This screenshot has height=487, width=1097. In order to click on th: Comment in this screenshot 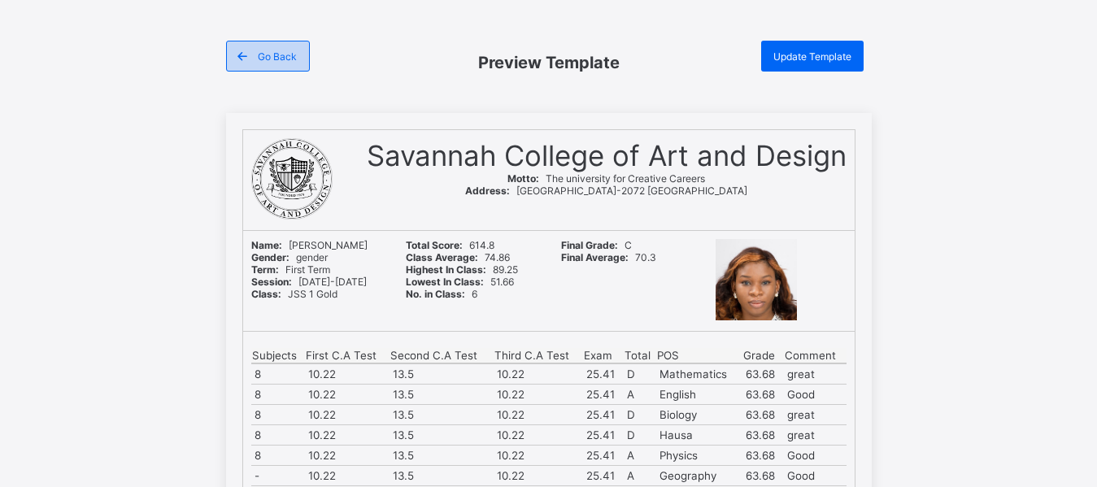, I will do `click(815, 355)`.